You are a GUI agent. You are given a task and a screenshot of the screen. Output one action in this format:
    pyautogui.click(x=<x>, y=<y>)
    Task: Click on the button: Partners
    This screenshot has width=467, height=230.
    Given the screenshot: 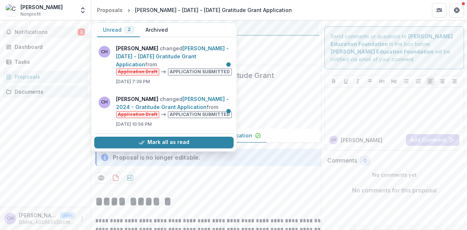 What is the action you would take?
    pyautogui.click(x=439, y=10)
    